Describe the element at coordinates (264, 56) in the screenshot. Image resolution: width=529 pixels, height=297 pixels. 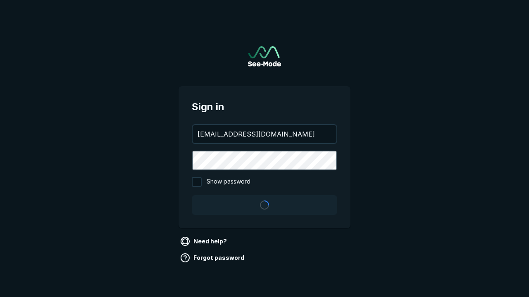
I see `img: See-Mode Logo` at that location.